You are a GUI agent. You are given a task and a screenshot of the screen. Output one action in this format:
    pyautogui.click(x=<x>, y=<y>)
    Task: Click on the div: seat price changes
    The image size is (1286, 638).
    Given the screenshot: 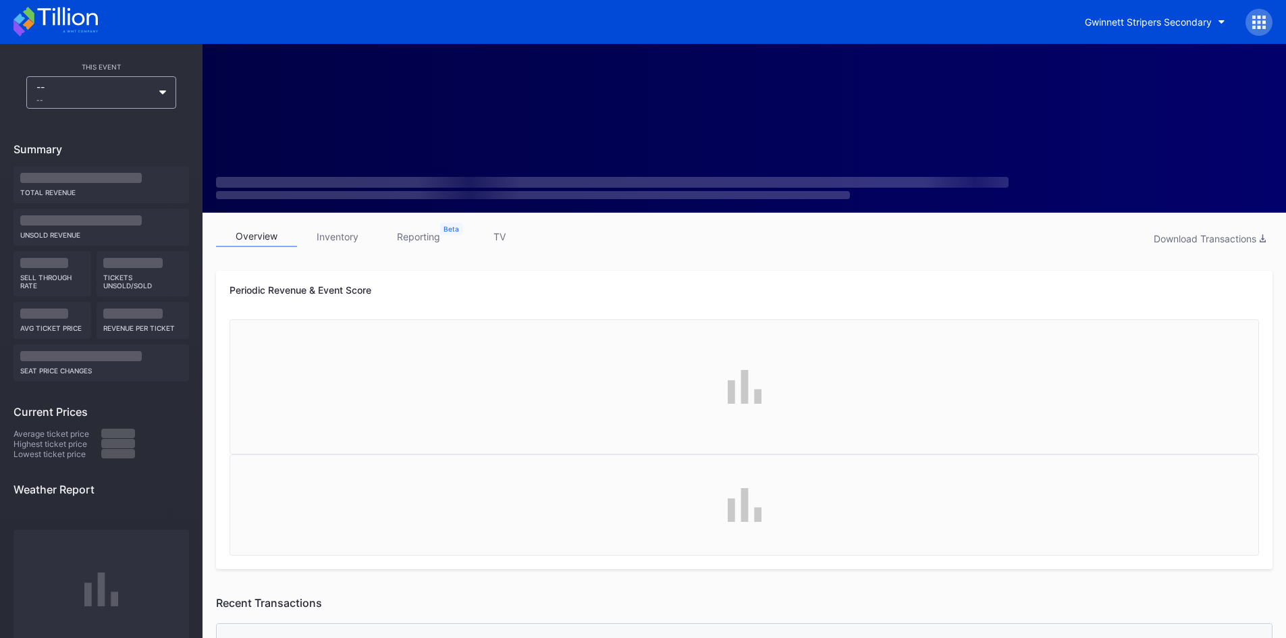 What is the action you would take?
    pyautogui.click(x=101, y=368)
    